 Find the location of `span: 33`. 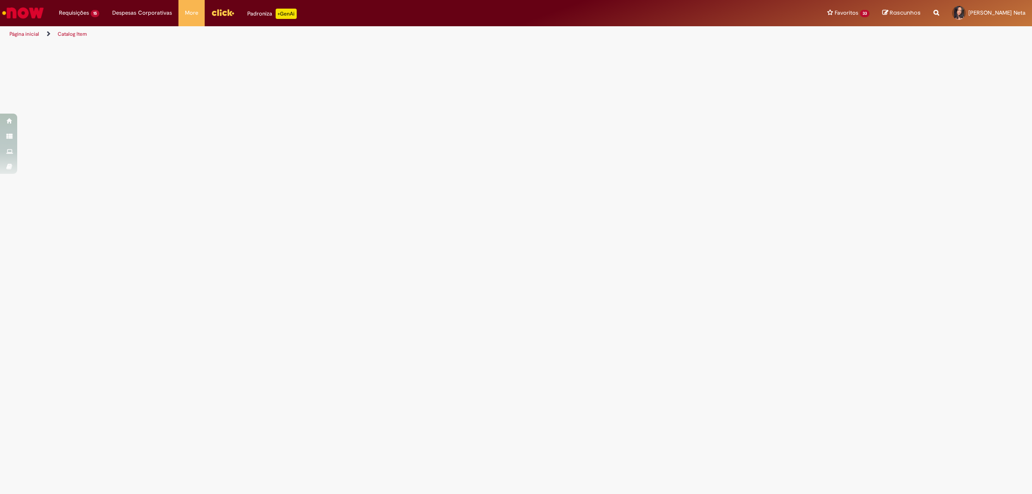

span: 33 is located at coordinates (865, 13).